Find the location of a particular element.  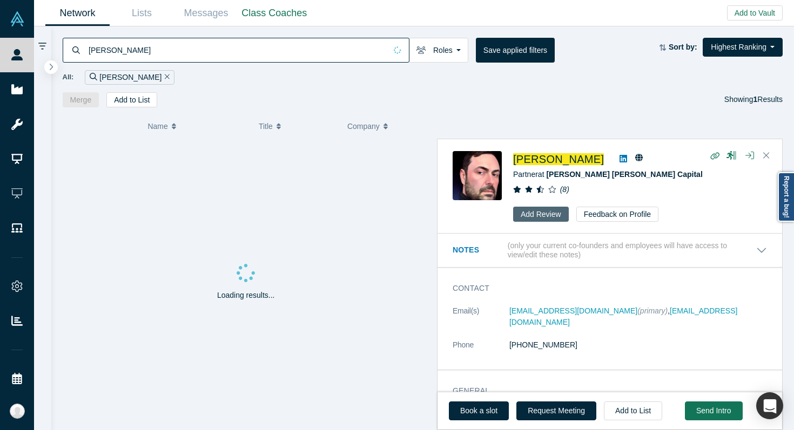

span: All: is located at coordinates (68, 77).